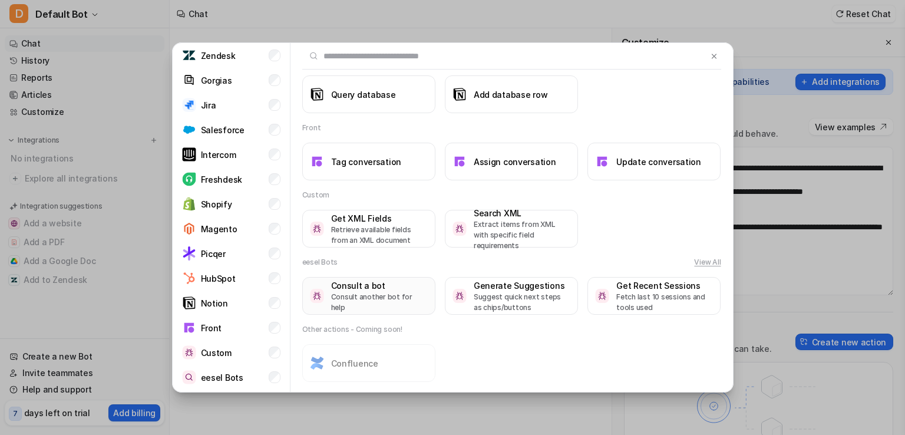 Image resolution: width=905 pixels, height=435 pixels. Describe the element at coordinates (665, 285) in the screenshot. I see `h3: Get Recent Sessions` at that location.